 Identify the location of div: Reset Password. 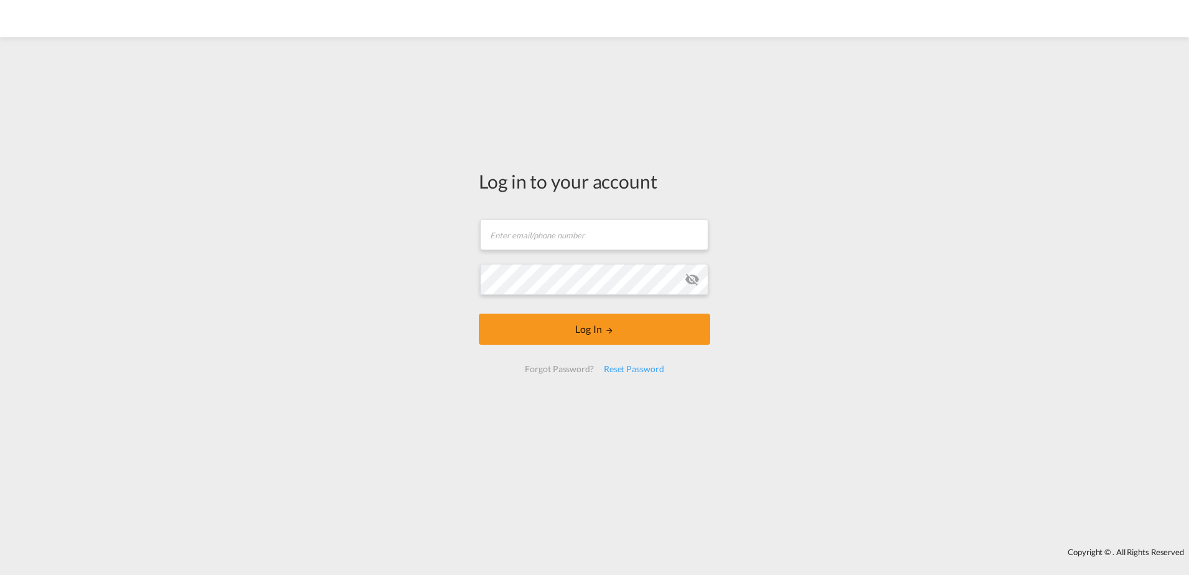
(634, 369).